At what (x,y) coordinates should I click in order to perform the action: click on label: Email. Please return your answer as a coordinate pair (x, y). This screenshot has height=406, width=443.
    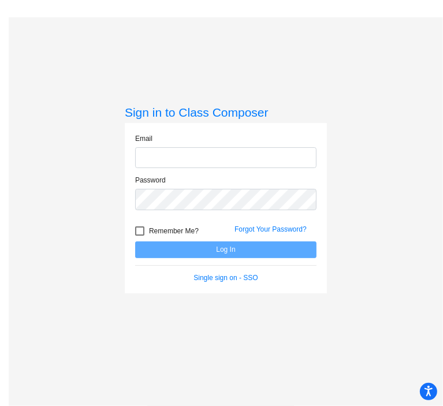
    Looking at the image, I should click on (144, 139).